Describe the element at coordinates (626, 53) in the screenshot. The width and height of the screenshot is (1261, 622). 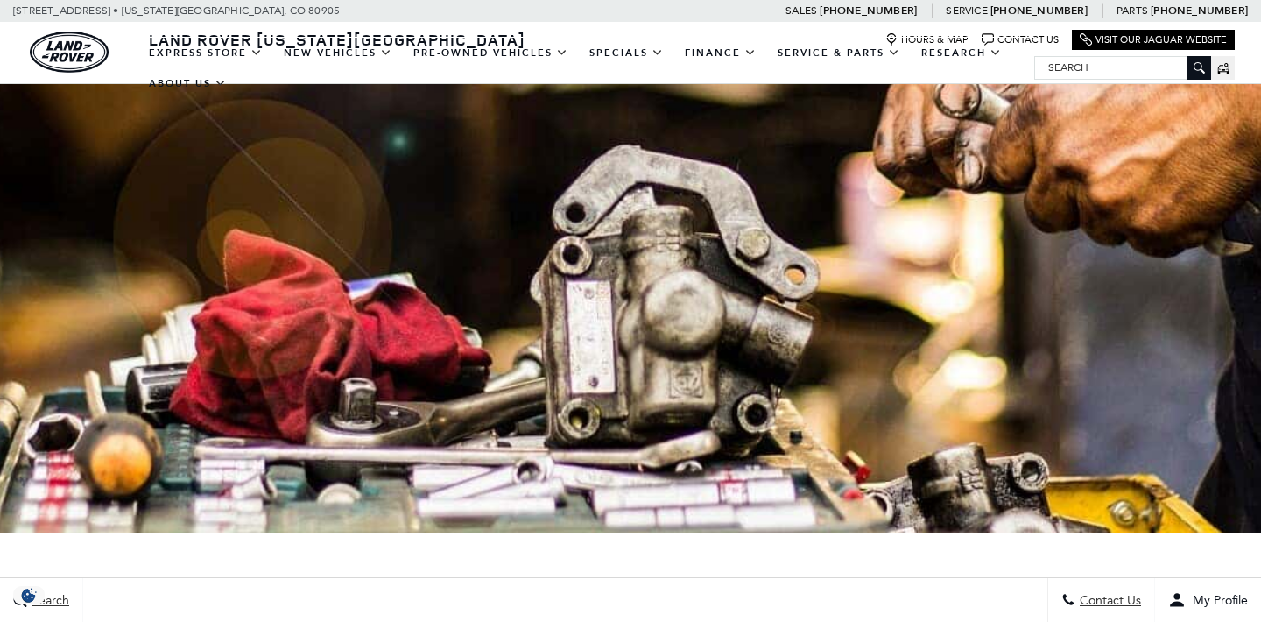
I see `a: Specials` at that location.